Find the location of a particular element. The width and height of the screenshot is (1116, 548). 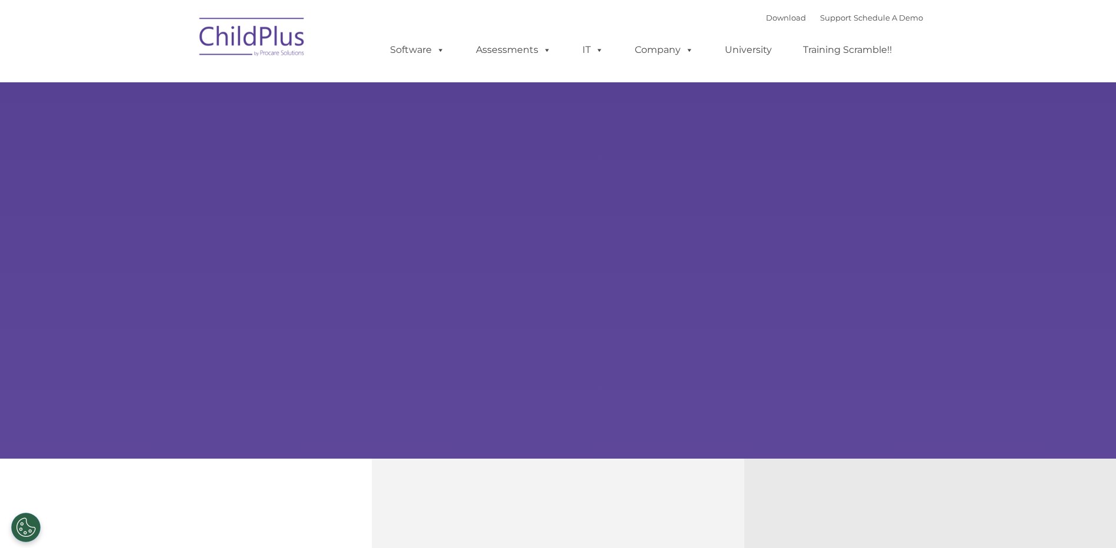

a: IT is located at coordinates (593, 50).